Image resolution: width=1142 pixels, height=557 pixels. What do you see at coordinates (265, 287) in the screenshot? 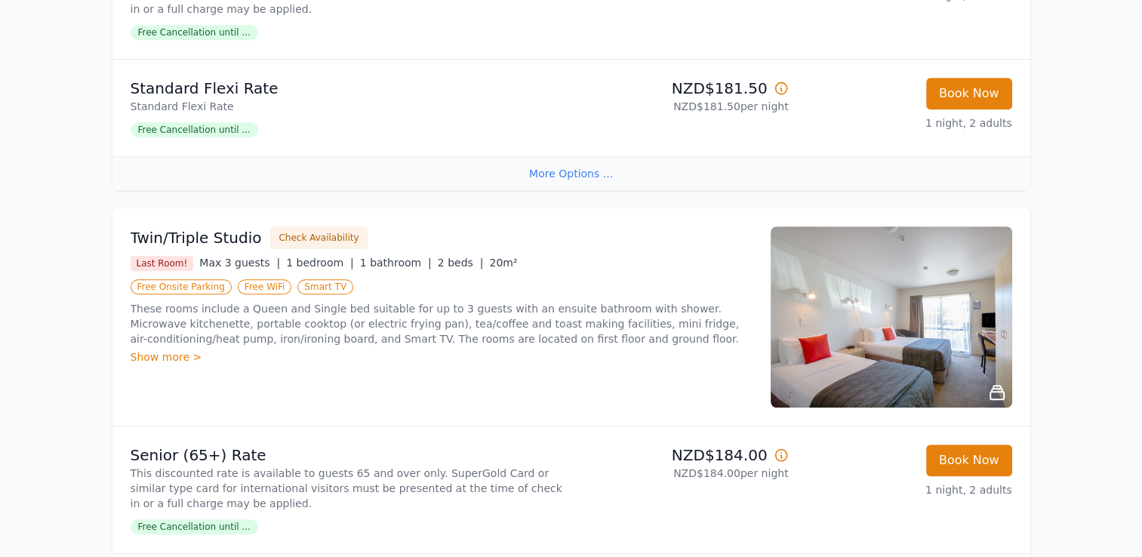
I see `span: Free WiFi` at bounding box center [265, 287].